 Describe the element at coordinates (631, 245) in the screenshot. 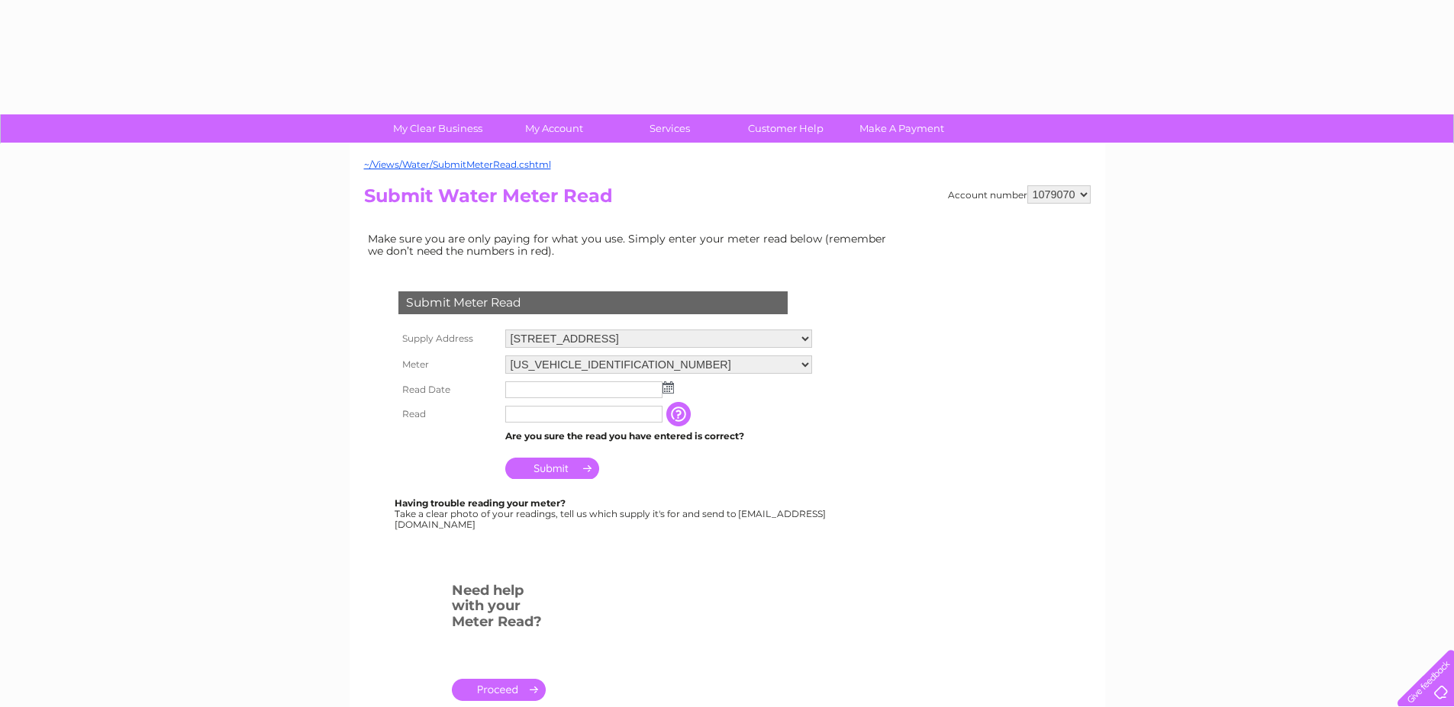

I see `td: Make sure you are only paying for what you use. Simply enter your meter read below (remember we d...` at that location.